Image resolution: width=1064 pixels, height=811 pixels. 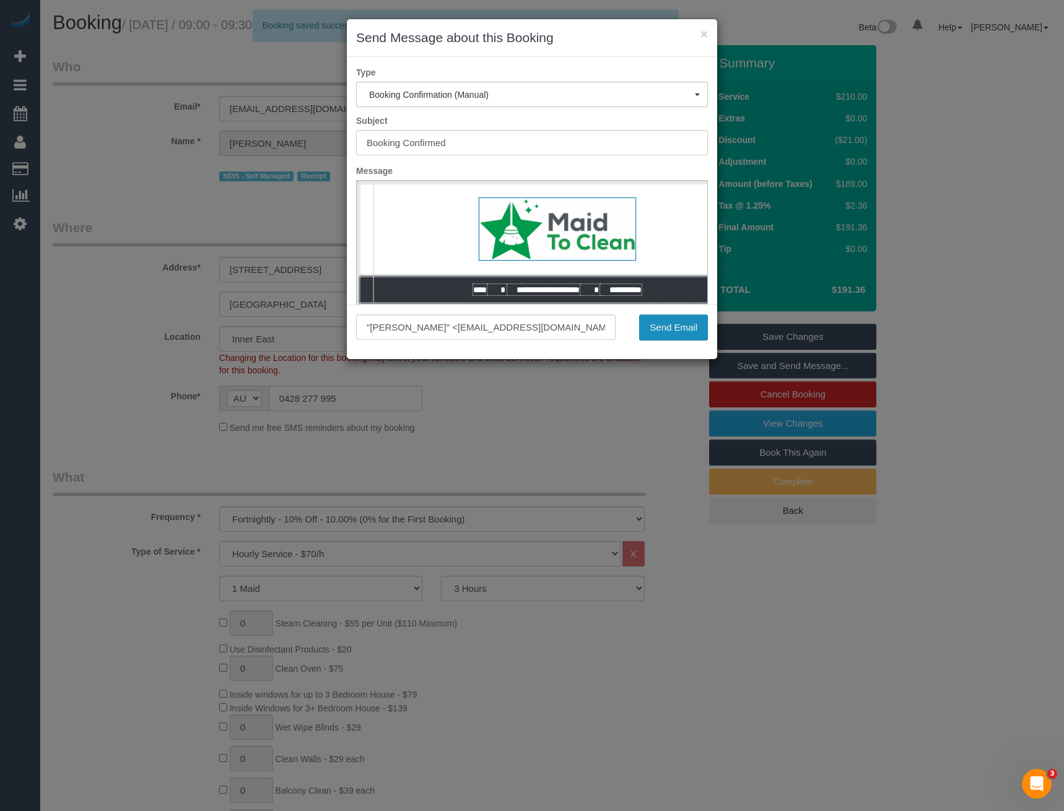 I want to click on label: Subject, so click(x=532, y=121).